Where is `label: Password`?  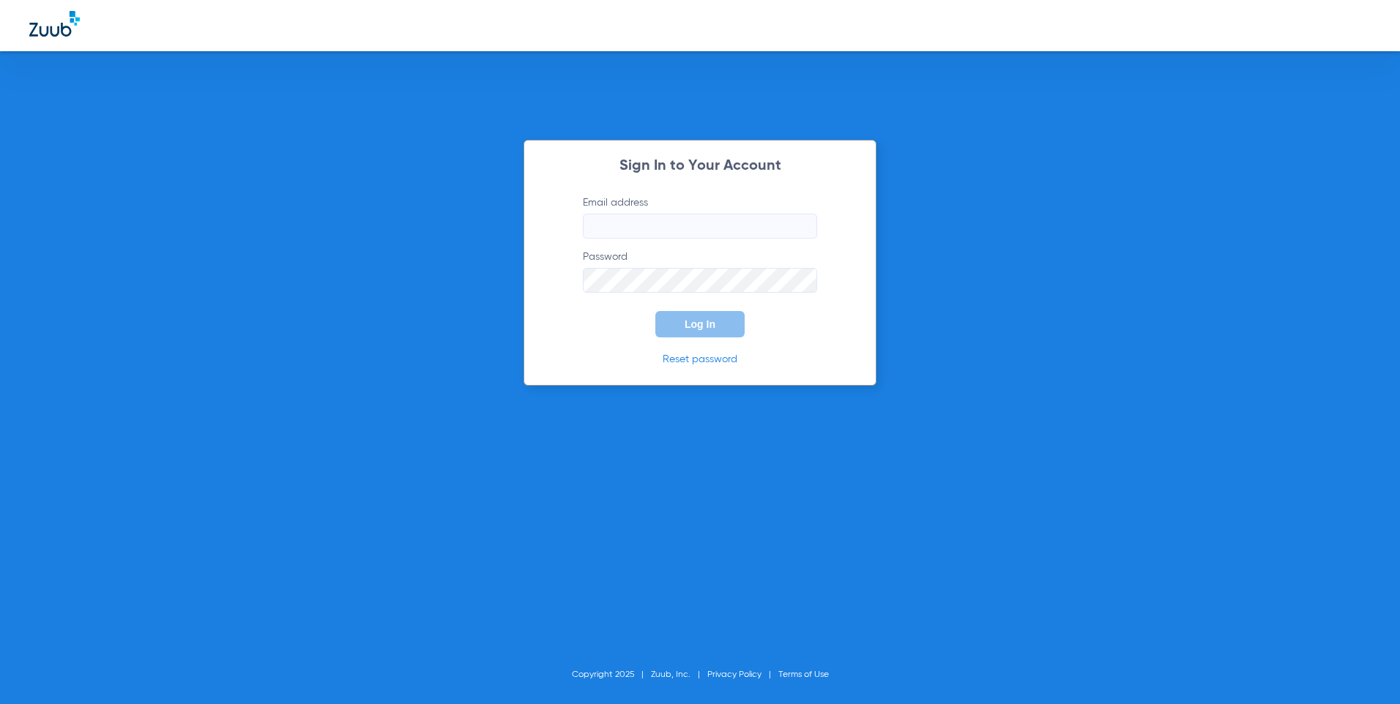 label: Password is located at coordinates (700, 271).